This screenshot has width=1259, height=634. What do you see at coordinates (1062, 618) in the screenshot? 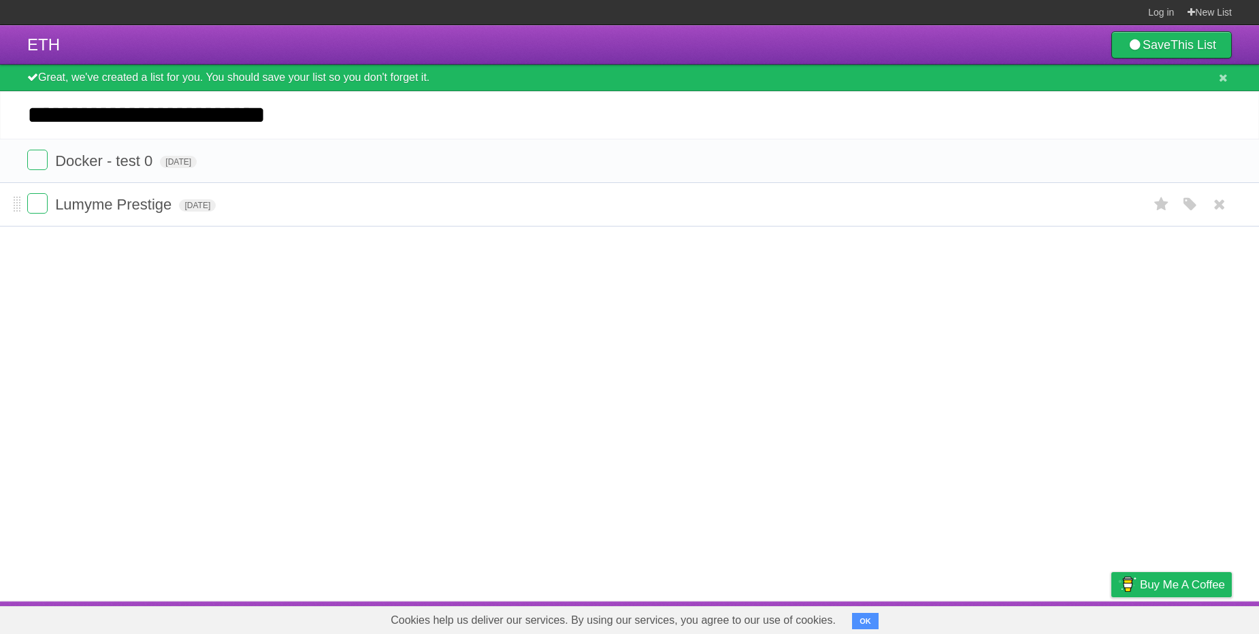
I see `a: Terms` at bounding box center [1062, 618].